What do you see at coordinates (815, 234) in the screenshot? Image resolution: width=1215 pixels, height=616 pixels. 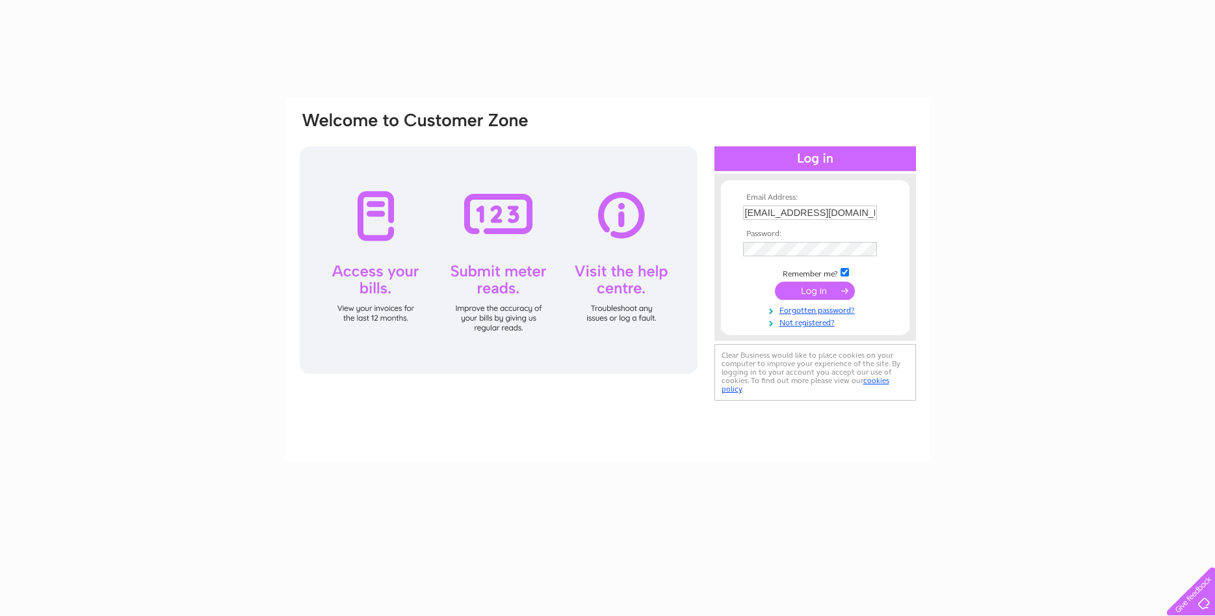 I see `th: Password:` at bounding box center [815, 234].